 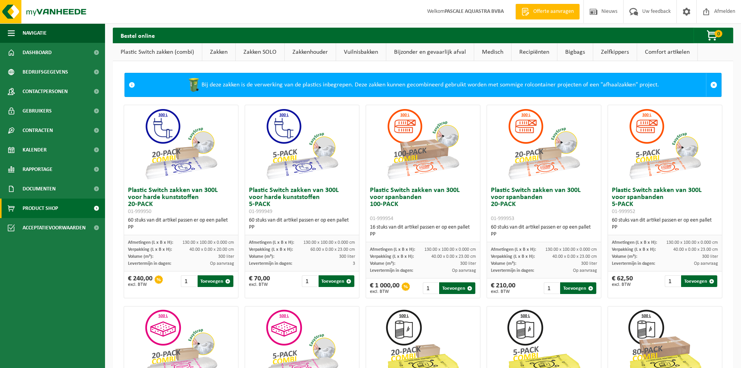 What do you see at coordinates (212, 249) in the screenshot?
I see `span: 40.00 x 0.00 x 20.00 cm` at bounding box center [212, 249].